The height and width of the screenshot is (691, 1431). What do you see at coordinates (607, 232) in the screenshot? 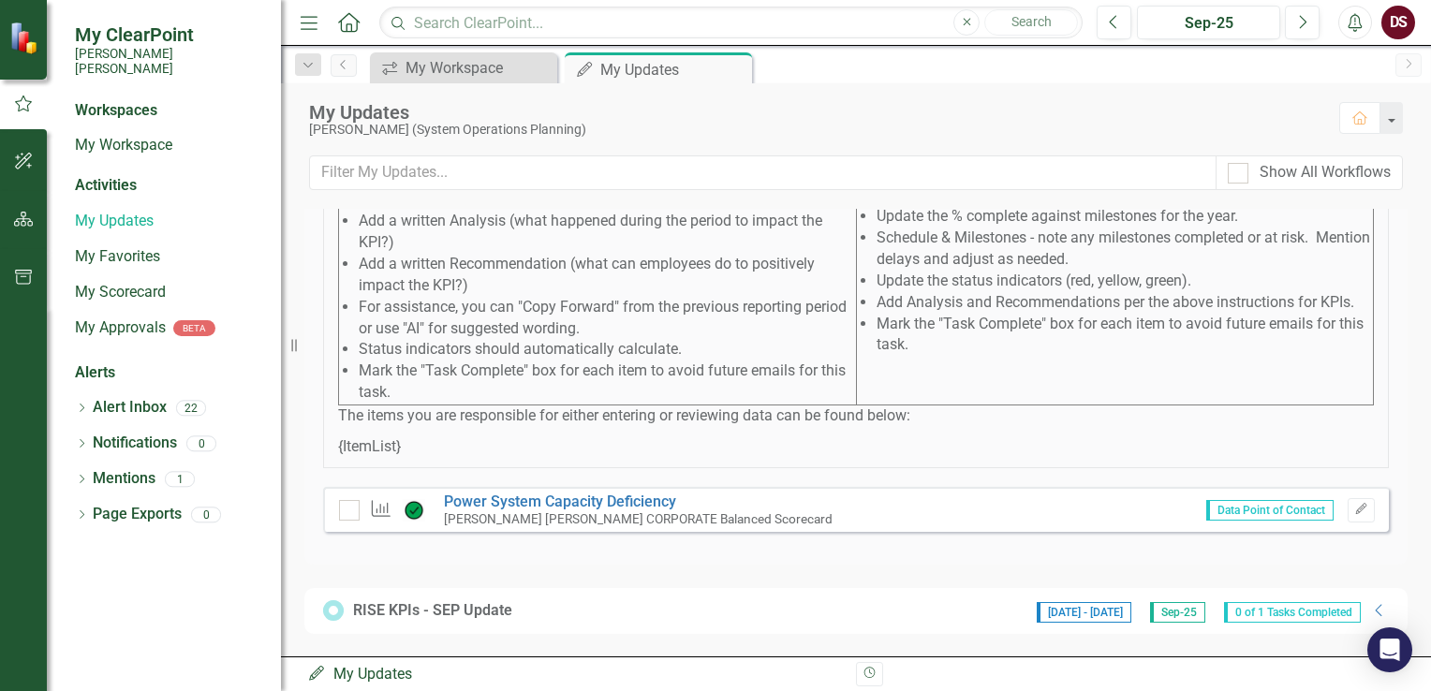
I see `li: Add a written Analysis (what happened during the period to impact the KPI?)` at bounding box center [607, 232].